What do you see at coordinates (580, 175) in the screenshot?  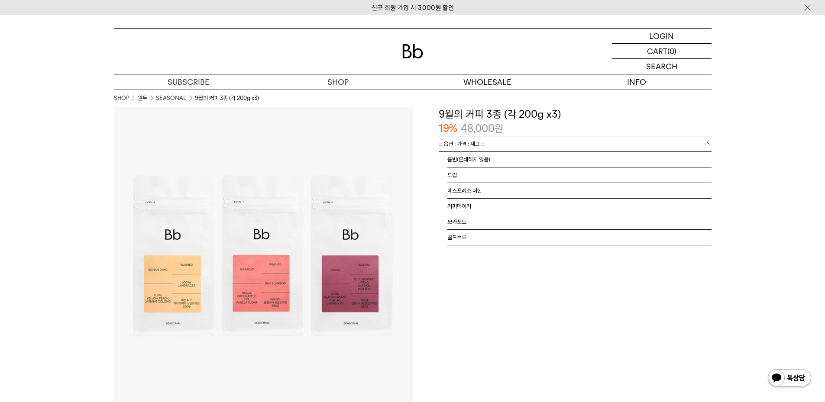 I see `li: 드립` at bounding box center [580, 175].